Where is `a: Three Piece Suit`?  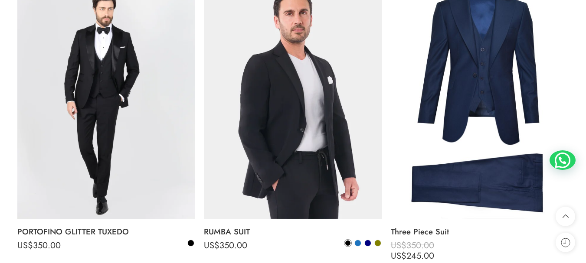 a: Three Piece Suit is located at coordinates (479, 232).